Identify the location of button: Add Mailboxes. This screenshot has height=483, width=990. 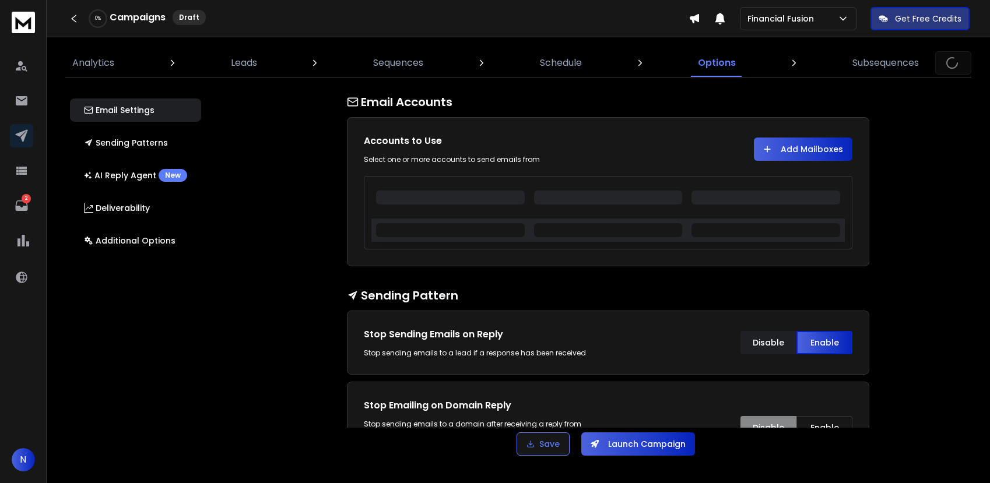
(803, 149).